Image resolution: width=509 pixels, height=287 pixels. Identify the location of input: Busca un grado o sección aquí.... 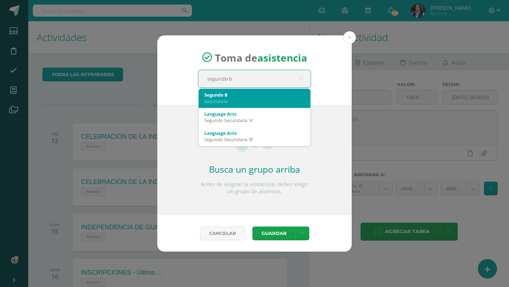
(255, 79).